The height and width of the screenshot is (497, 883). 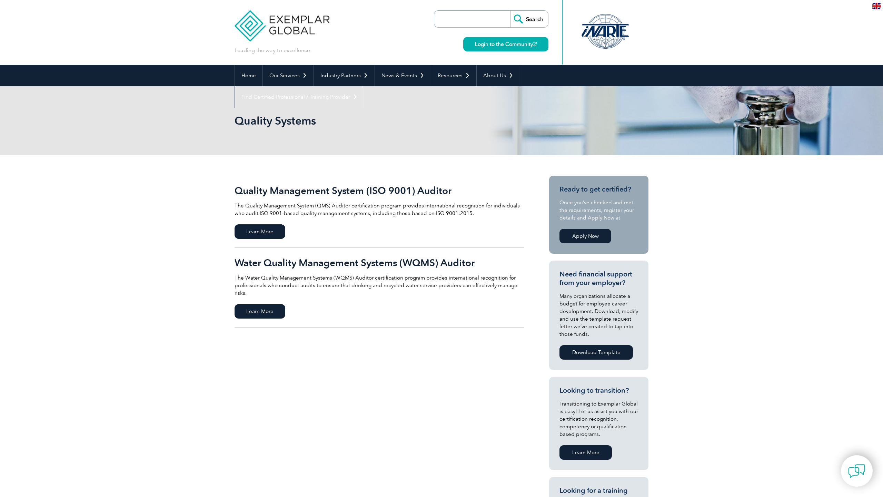 What do you see at coordinates (380, 285) in the screenshot?
I see `p: The Water Quality Management Systems (WQMS) Auditor certification program provides international ...` at bounding box center [380, 285].